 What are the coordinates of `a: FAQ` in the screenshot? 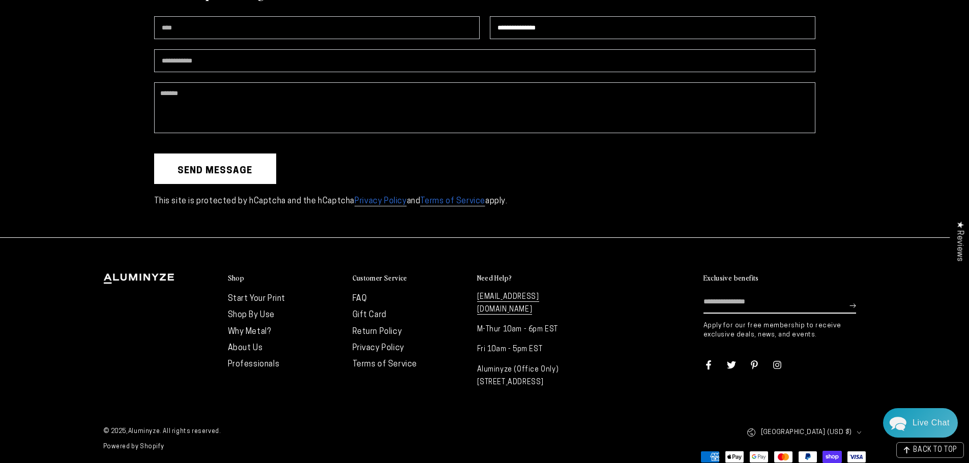 It's located at (359, 299).